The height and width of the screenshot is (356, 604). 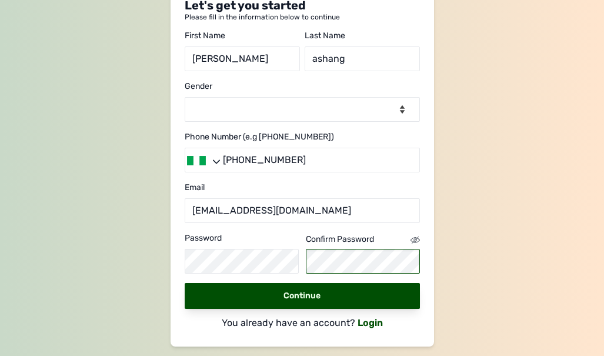 I want to click on div: Last Name, so click(x=363, y=36).